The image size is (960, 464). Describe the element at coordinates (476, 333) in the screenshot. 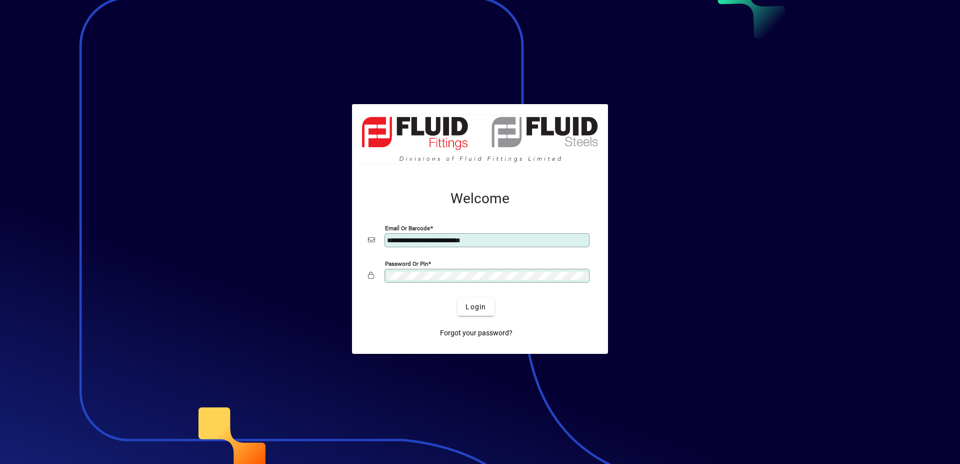

I see `a: Forgot your password?` at that location.